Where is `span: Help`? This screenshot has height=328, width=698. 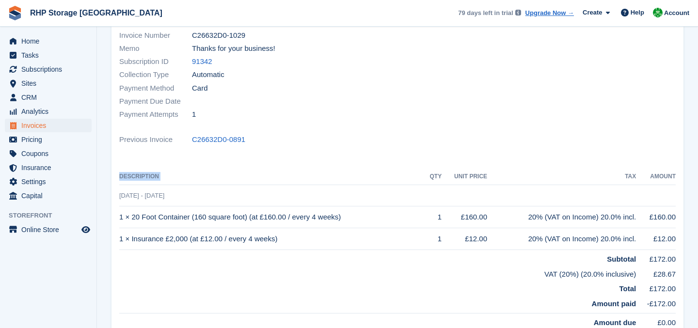
span: Help is located at coordinates (637, 13).